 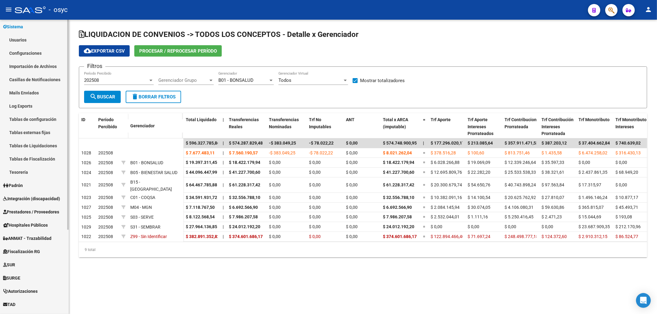 What do you see at coordinates (398, 163) in the screenshot?
I see `span: $ 18.422.179,94` at bounding box center [398, 163].